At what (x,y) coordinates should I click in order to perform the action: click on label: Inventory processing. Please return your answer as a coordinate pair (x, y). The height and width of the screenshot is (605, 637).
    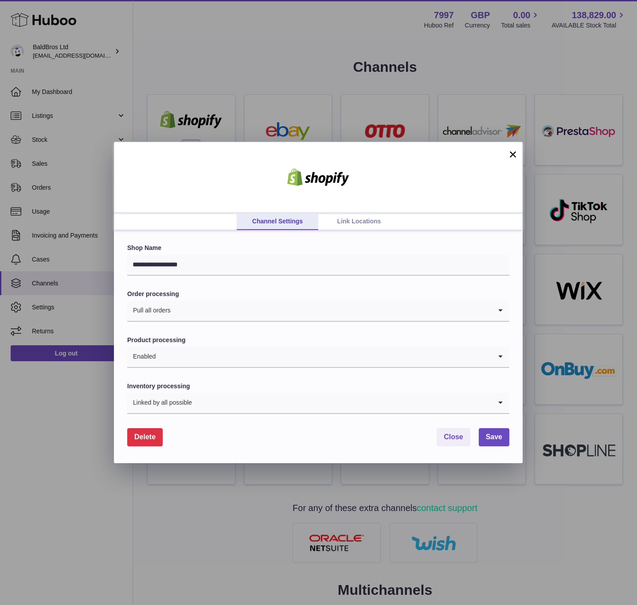
    Looking at the image, I should click on (318, 386).